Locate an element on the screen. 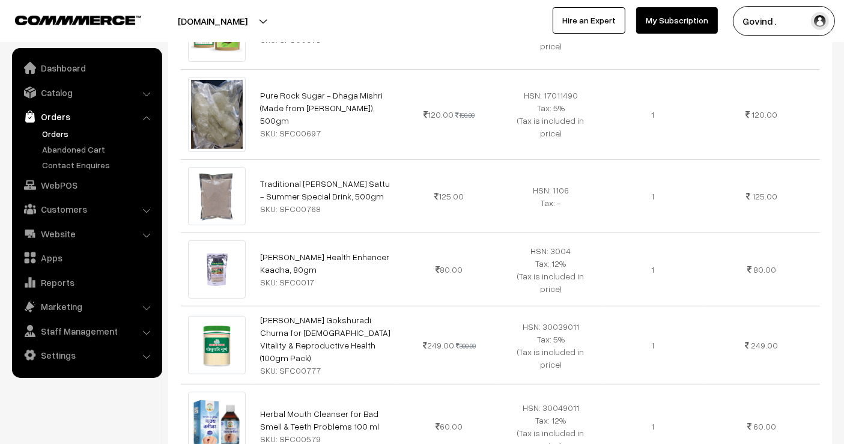  a: Customers is located at coordinates (86, 209).